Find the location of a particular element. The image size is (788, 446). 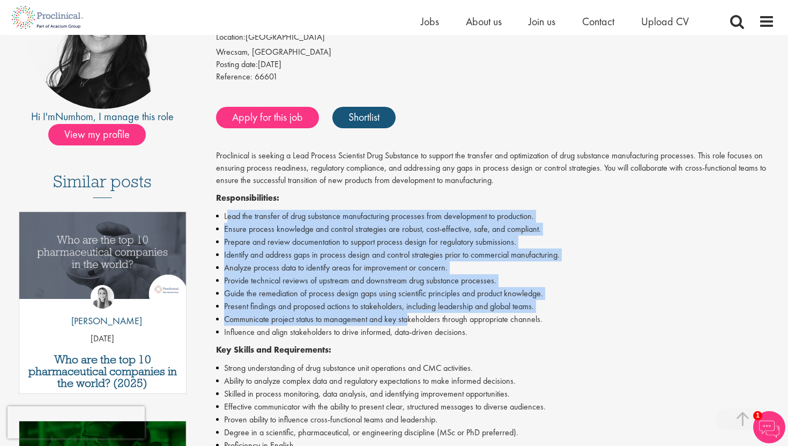

a: Contact is located at coordinates (599, 21).